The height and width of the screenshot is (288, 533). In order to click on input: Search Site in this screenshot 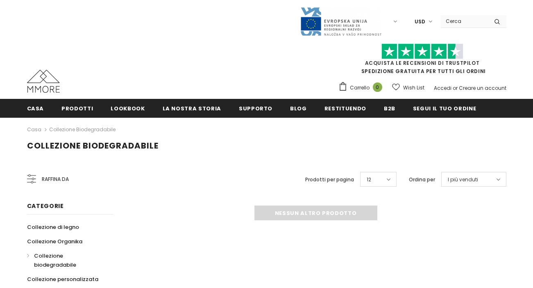, I will do `click(464, 21)`.